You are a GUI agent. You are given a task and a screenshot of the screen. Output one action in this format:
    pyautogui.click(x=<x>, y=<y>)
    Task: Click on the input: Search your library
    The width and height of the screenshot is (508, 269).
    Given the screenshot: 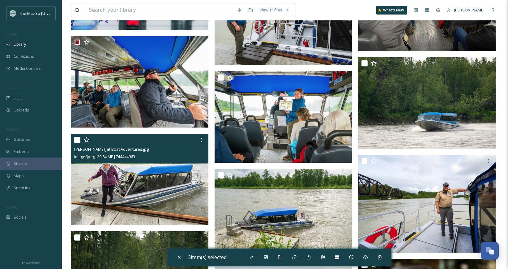 What is the action you would take?
    pyautogui.click(x=160, y=10)
    